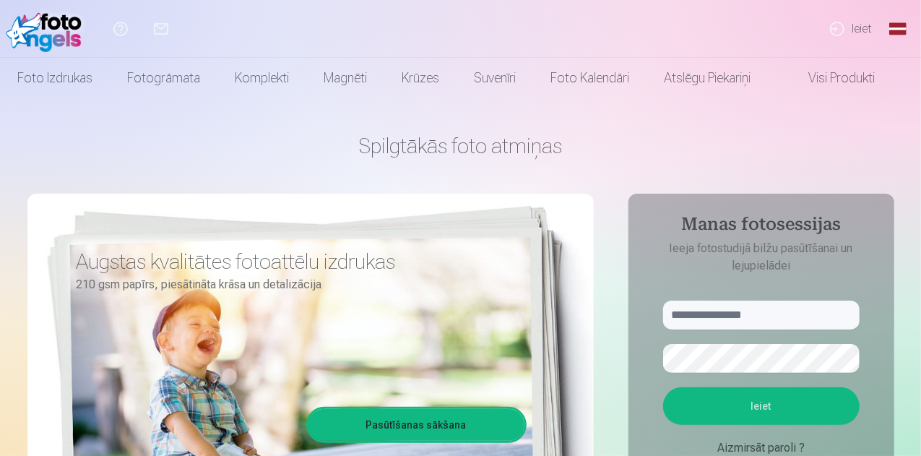 This screenshot has height=456, width=921. What do you see at coordinates (495, 78) in the screenshot?
I see `a: Suvenīri` at bounding box center [495, 78].